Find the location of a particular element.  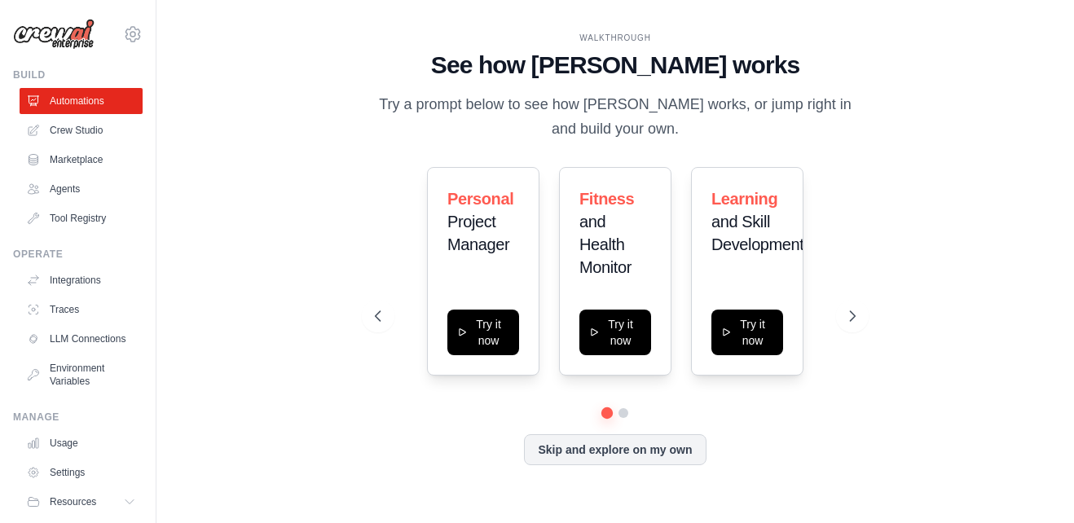

a: Environment Variables is located at coordinates (81, 375).